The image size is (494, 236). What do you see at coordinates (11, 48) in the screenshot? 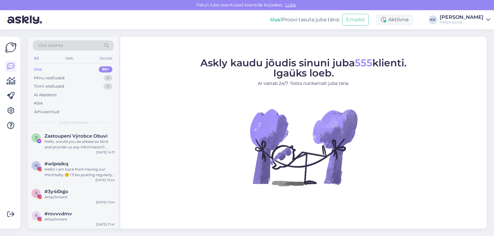
I see `img: Askly Logo` at bounding box center [11, 48].